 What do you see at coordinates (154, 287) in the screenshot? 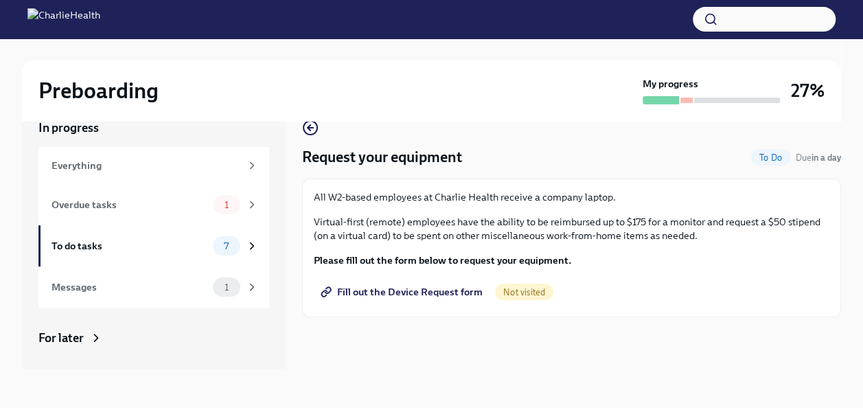
I see `a: Messages1` at bounding box center [154, 287].